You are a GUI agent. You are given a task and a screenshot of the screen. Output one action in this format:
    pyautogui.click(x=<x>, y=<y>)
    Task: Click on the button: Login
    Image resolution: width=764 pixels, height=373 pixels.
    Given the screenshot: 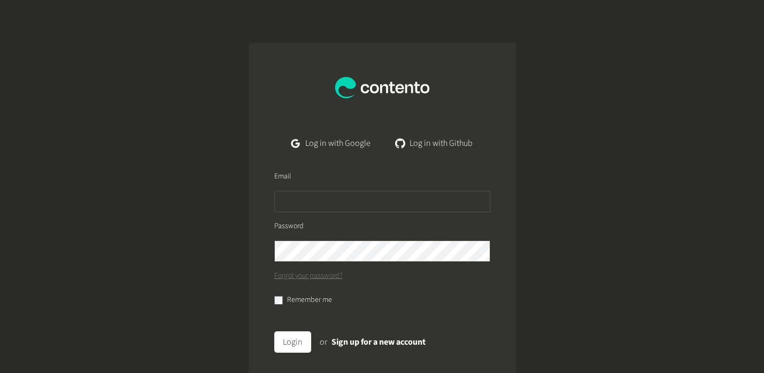 What is the action you would take?
    pyautogui.click(x=293, y=342)
    